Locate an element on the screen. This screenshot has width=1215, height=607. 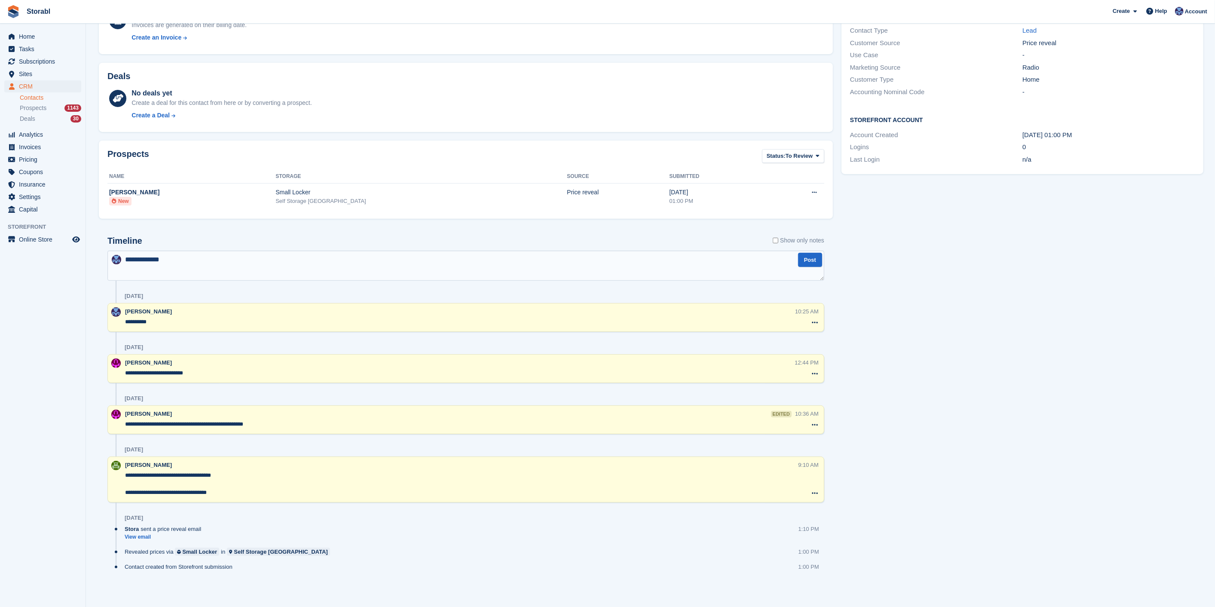
img: Shurrelle Harrington is located at coordinates (116, 466).